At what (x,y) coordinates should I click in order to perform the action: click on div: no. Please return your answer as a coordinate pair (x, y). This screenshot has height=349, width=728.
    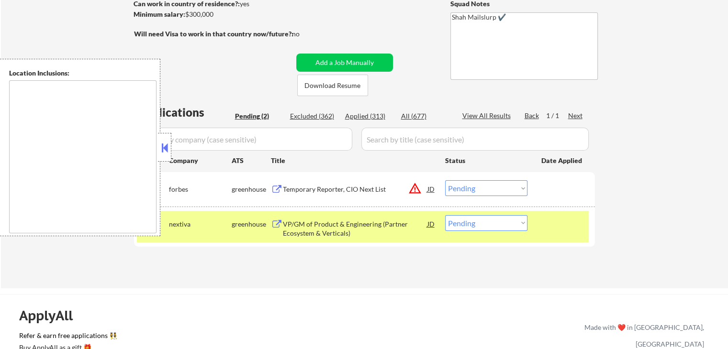
    Looking at the image, I should click on (305, 34).